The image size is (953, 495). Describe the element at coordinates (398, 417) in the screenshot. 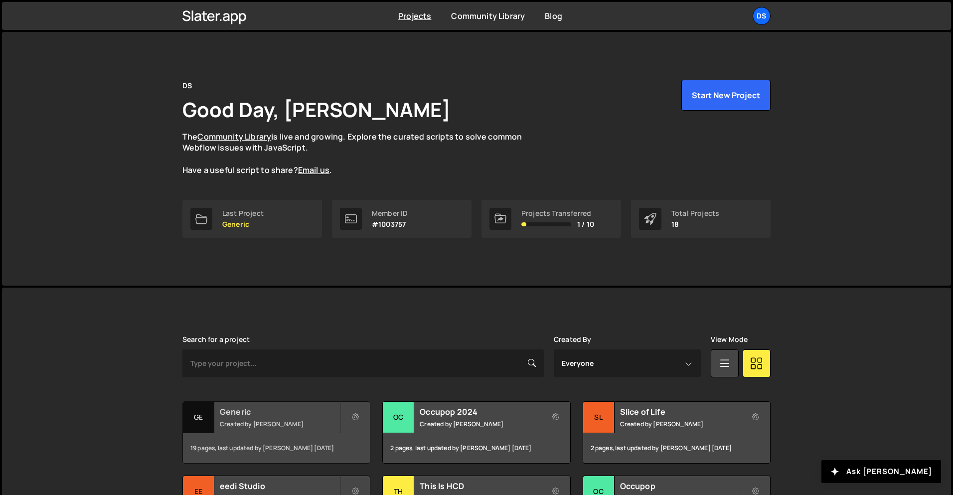

I see `div: Oc` at that location.